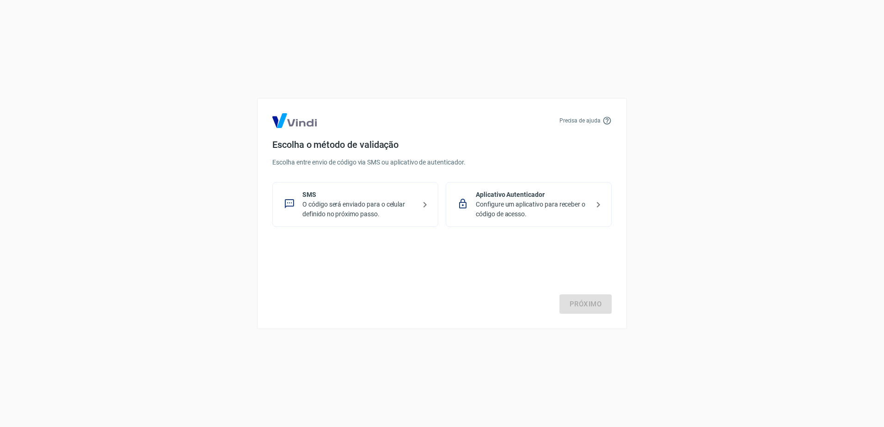  What do you see at coordinates (532, 210) in the screenshot?
I see `p: Configure um aplicativo para receber o código de acesso.` at bounding box center [532, 210].